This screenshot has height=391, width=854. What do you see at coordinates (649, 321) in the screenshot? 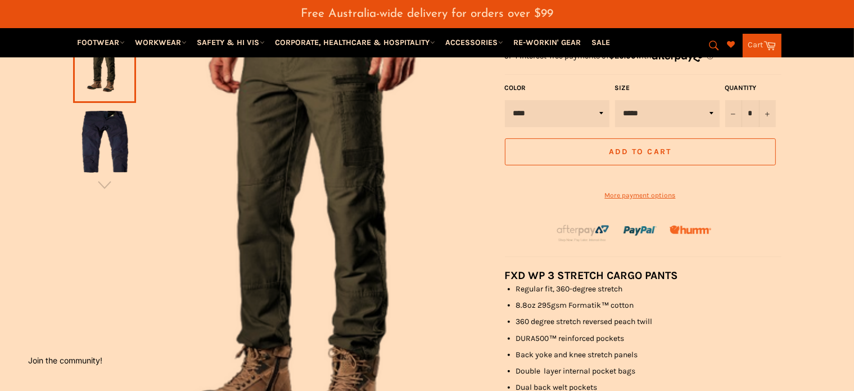
I see `li: 360 degree stretch reversed peach twill` at bounding box center [649, 321].